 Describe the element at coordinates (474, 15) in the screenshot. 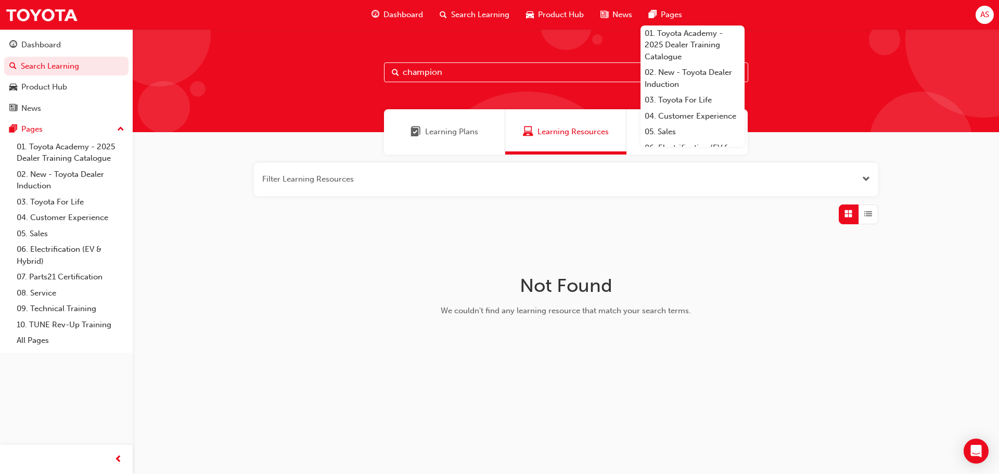

I see `a: search-iconSearch Learning` at that location.